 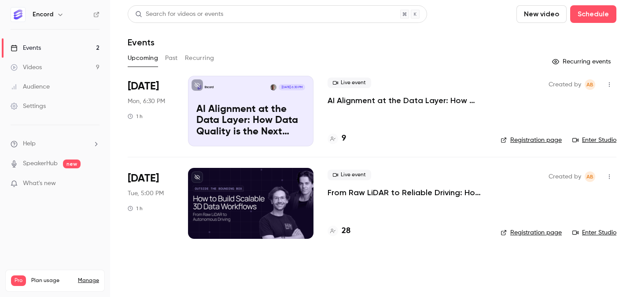 I want to click on button: Upcoming, so click(x=143, y=58).